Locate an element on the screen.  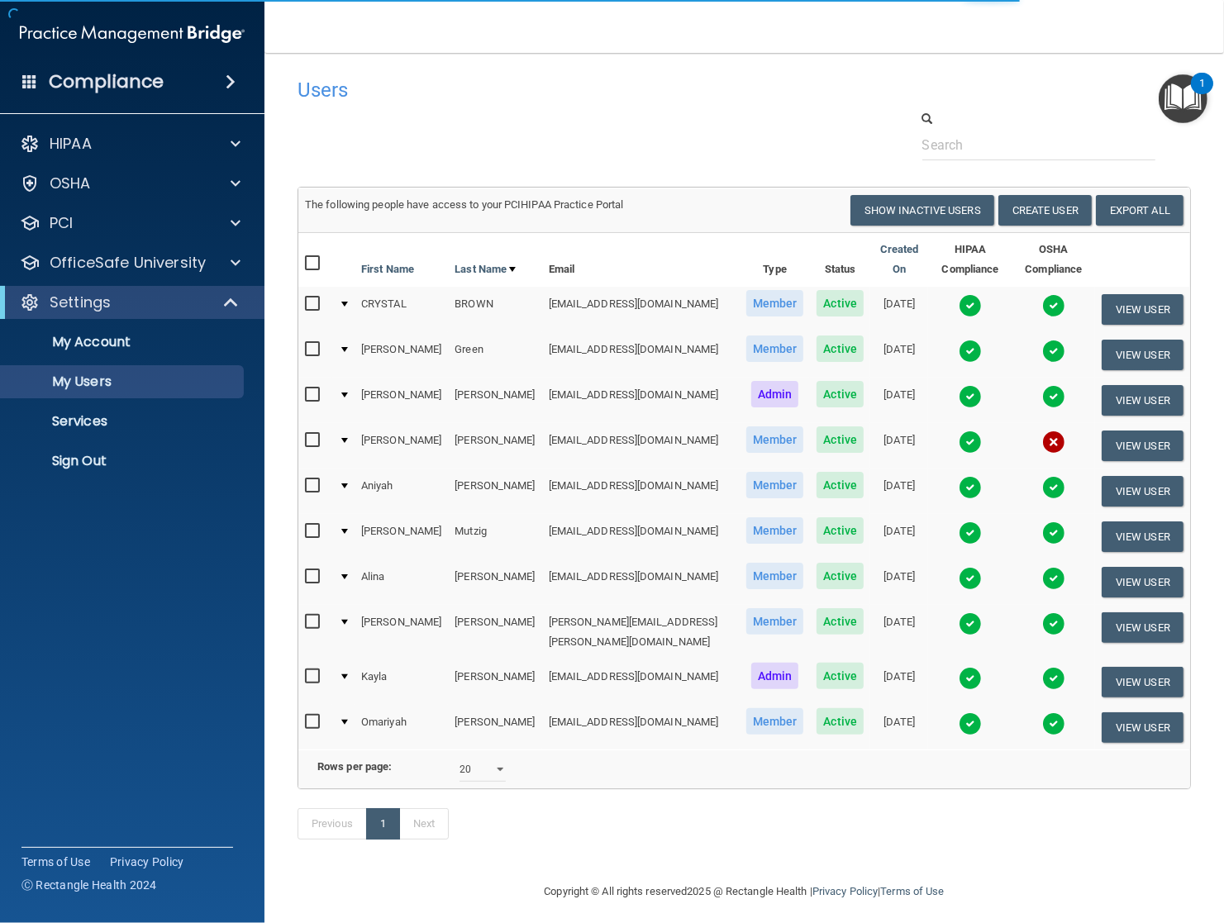
button: Show Inactive Users is located at coordinates (923, 210).